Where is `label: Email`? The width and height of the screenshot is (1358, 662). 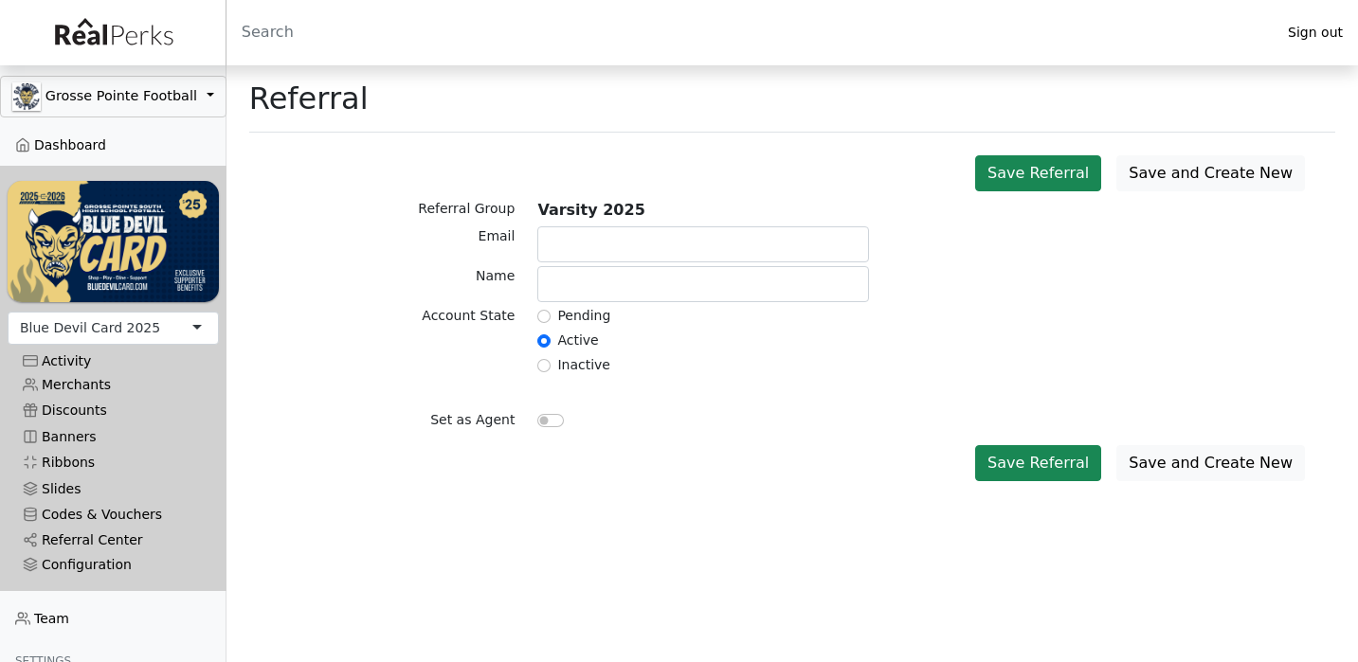
label: Email is located at coordinates (497, 236).